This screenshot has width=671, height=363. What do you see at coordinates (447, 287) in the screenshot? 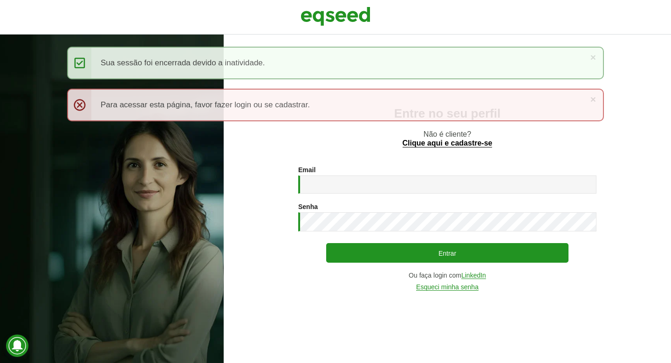
I see `a: Esqueci minha senha` at bounding box center [447, 287].